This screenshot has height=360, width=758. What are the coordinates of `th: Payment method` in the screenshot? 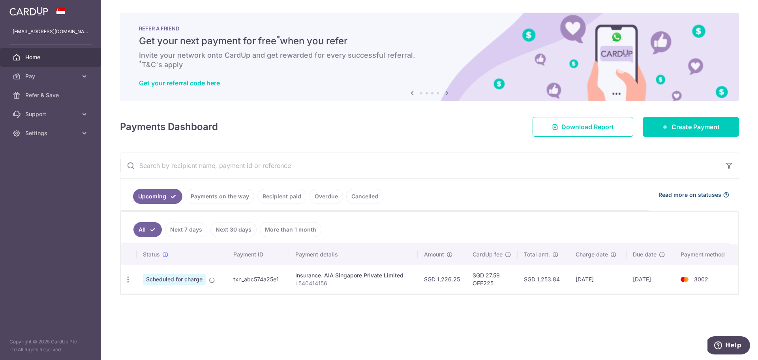 It's located at (706, 254).